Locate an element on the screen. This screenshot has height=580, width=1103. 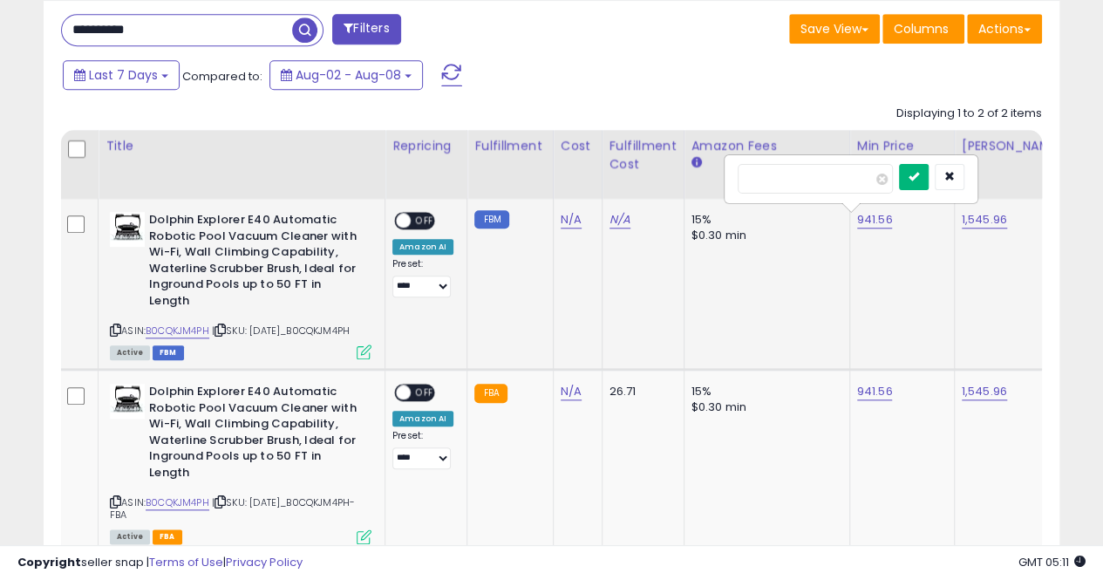
button: Filters is located at coordinates (366, 29).